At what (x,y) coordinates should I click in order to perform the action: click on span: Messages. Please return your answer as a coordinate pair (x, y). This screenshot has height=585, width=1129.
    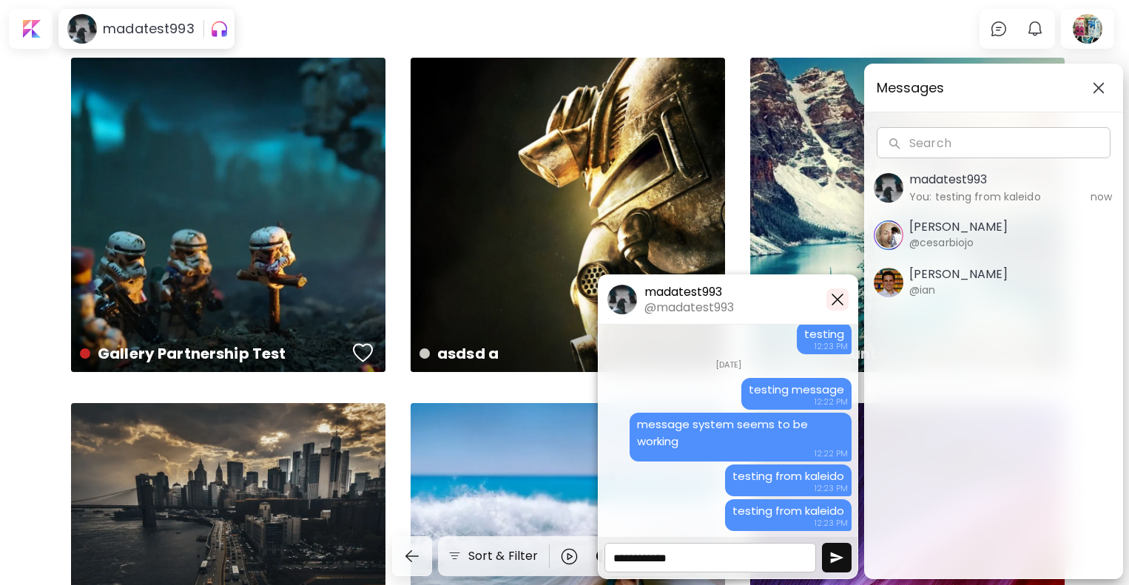
    Looking at the image, I should click on (975, 88).